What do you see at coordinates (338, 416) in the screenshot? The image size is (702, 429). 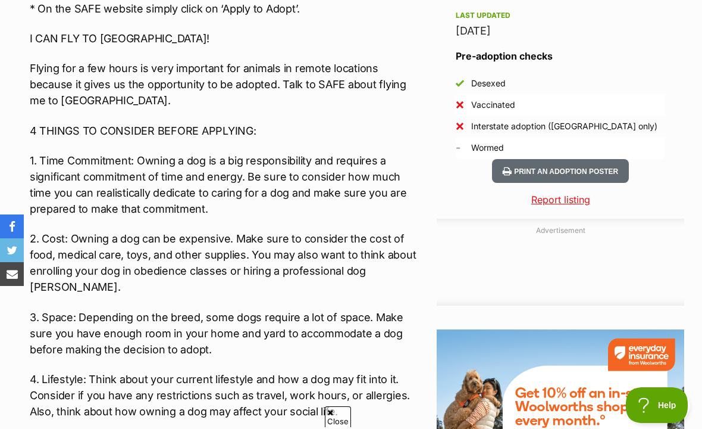 I see `span: Close` at bounding box center [338, 416].